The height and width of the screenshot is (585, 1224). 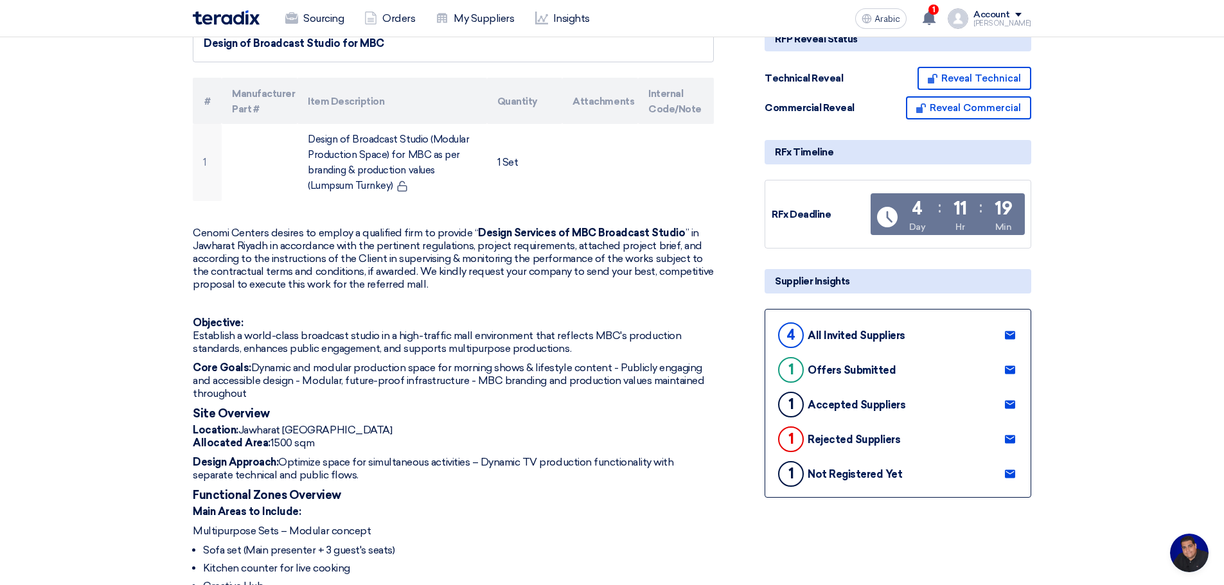 What do you see at coordinates (804, 78) in the screenshot?
I see `font: Technical Reveal` at bounding box center [804, 78].